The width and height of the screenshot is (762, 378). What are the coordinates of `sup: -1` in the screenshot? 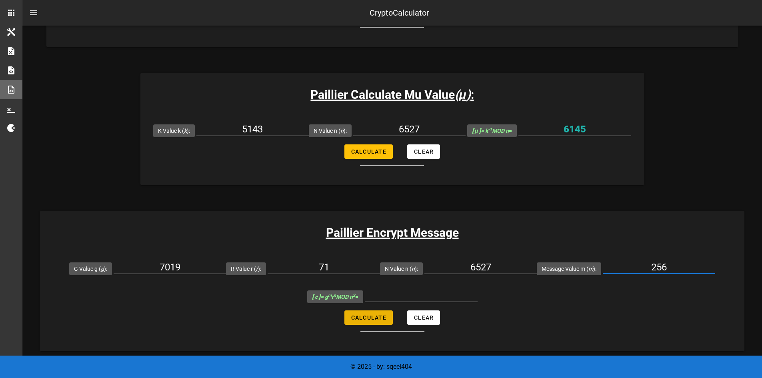 It's located at (490, 129).